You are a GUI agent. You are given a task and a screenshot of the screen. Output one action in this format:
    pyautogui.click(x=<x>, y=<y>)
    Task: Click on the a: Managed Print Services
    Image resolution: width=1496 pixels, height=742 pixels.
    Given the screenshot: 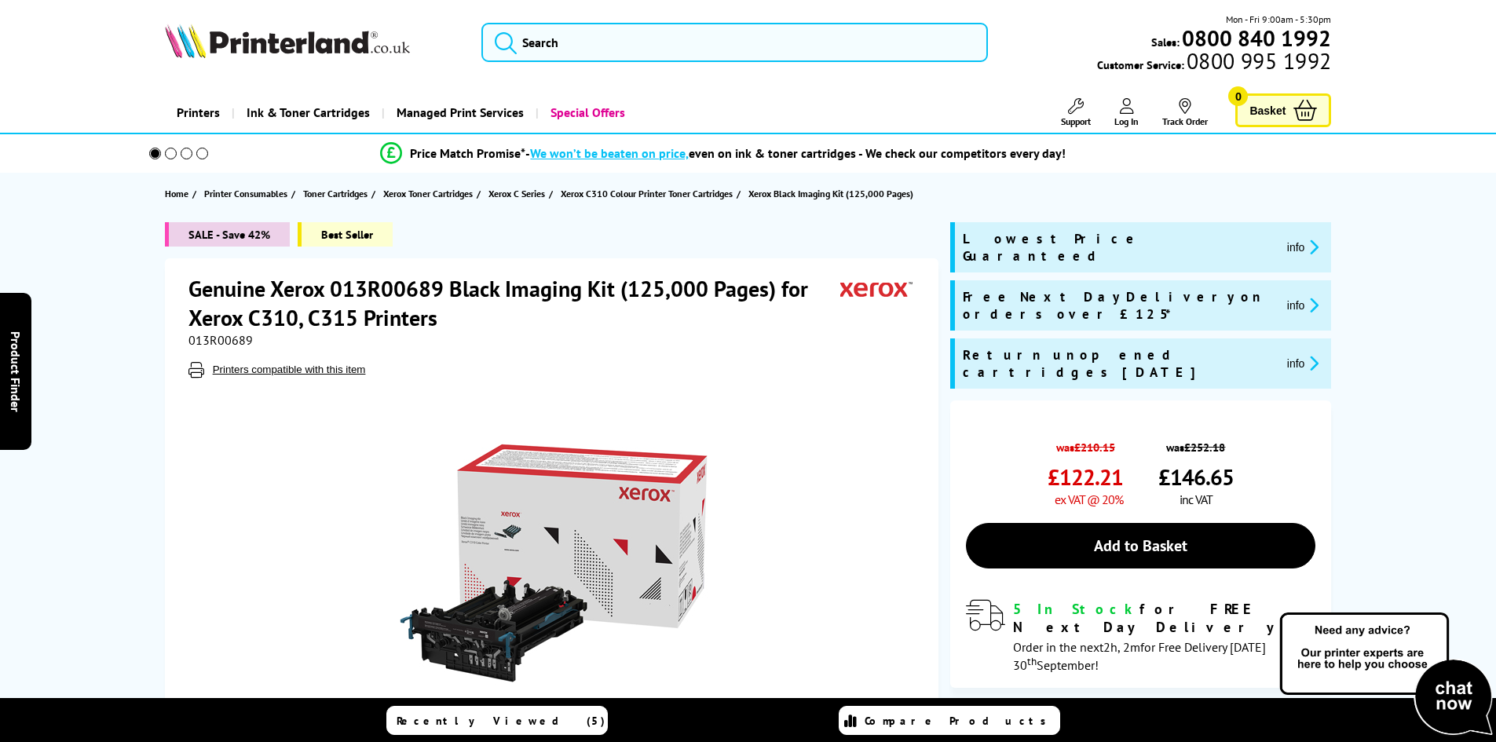 What is the action you would take?
    pyautogui.click(x=458, y=112)
    